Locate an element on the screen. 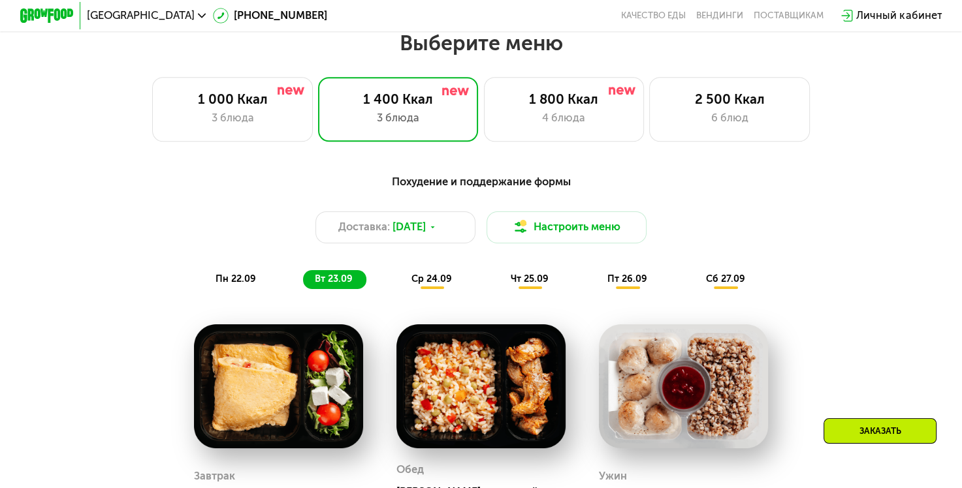 This screenshot has width=962, height=488. span: сб 27.09 is located at coordinates (725, 279).